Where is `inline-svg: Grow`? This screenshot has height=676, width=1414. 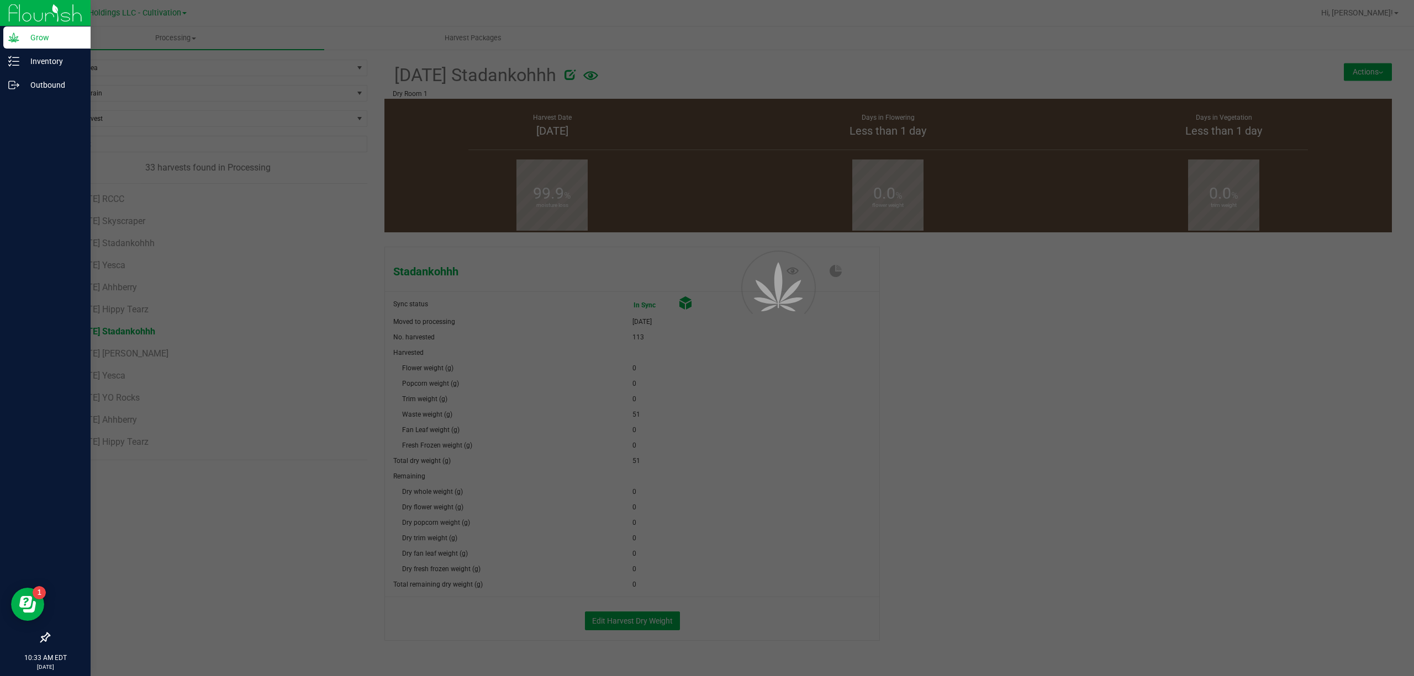
inline-svg: Grow is located at coordinates (14, 38).